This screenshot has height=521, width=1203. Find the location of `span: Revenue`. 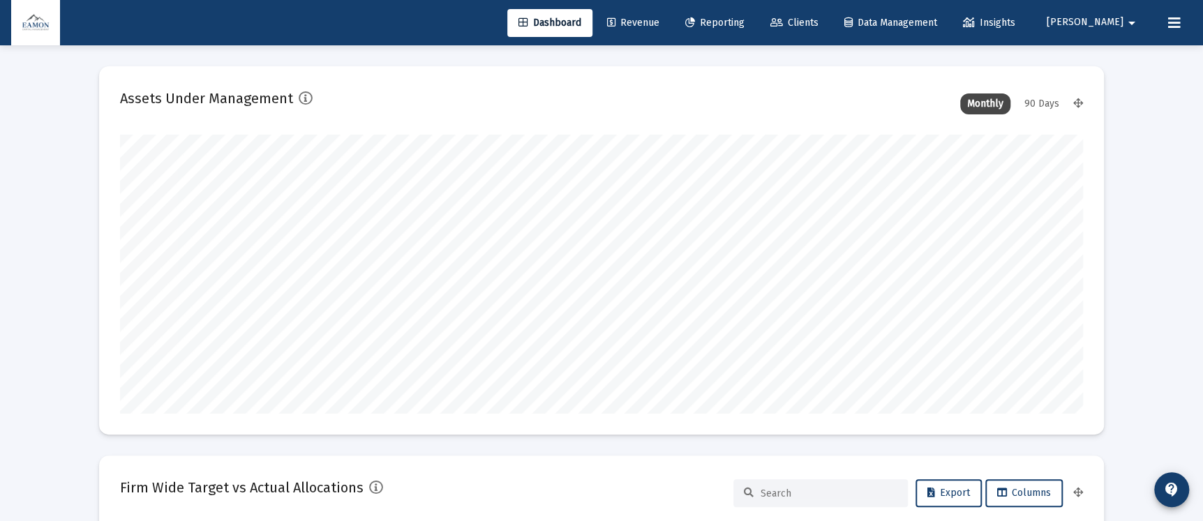

span: Revenue is located at coordinates (633, 22).